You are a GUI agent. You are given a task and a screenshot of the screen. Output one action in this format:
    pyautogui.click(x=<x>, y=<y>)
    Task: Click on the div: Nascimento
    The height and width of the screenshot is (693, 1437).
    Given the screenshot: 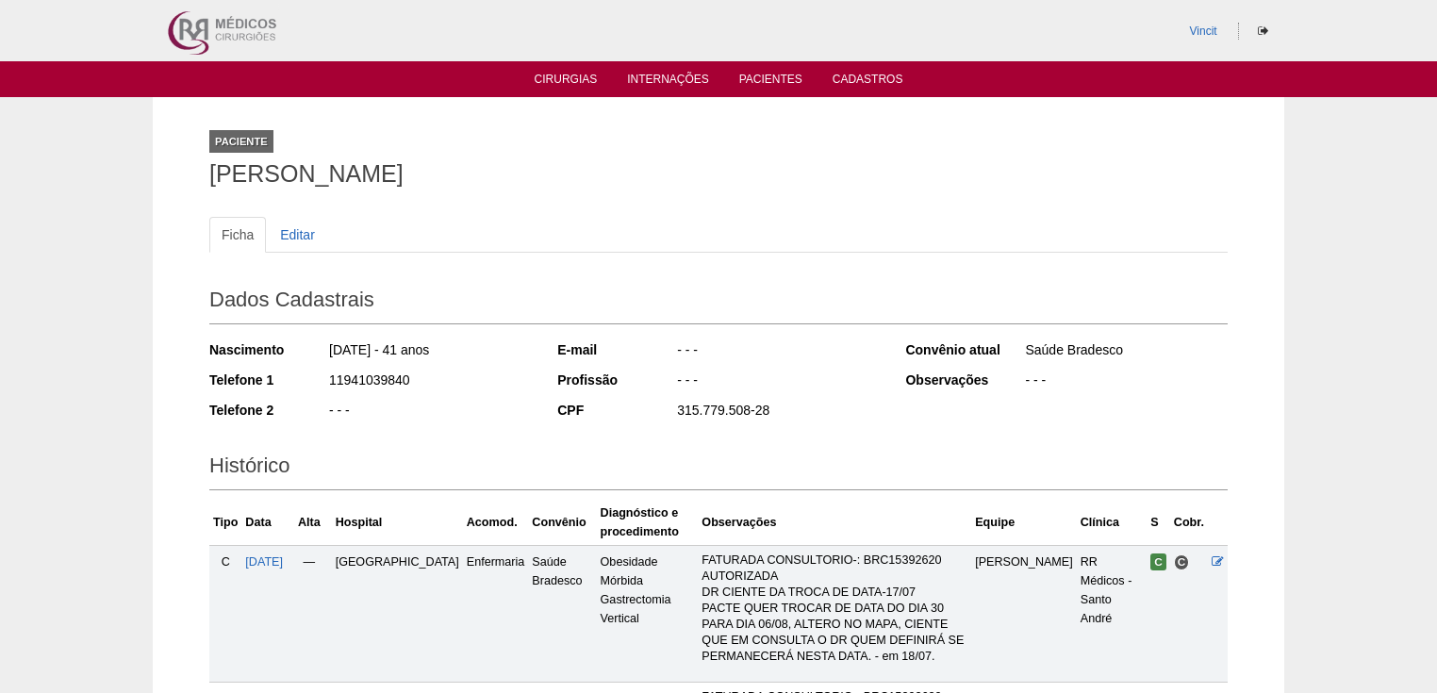 What is the action you would take?
    pyautogui.click(x=268, y=350)
    